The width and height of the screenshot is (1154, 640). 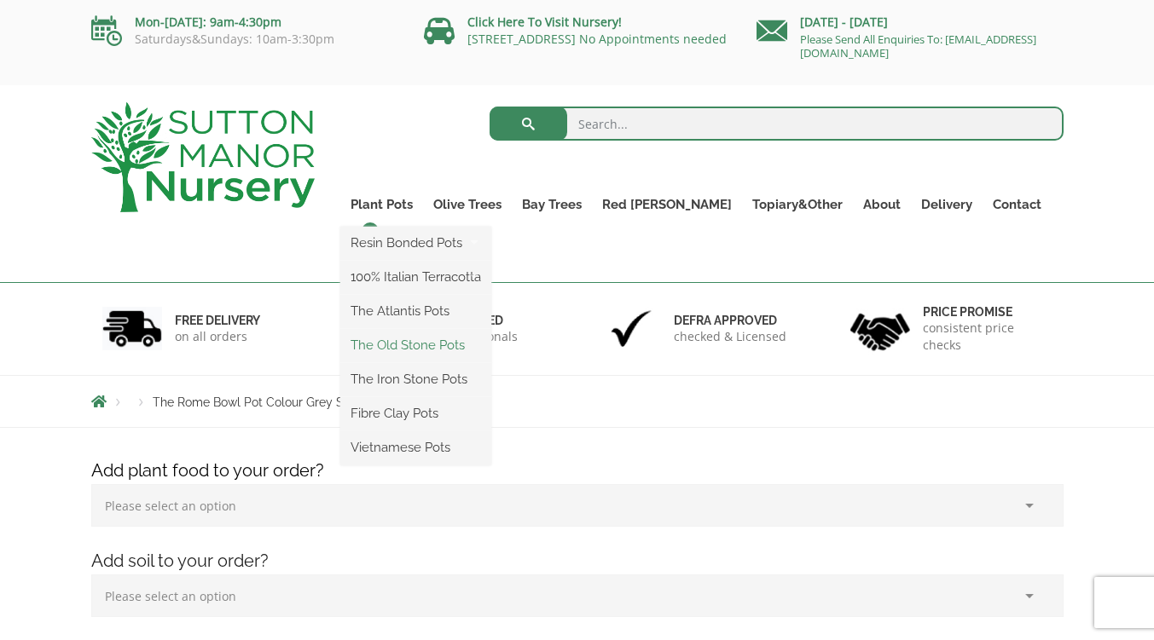 What do you see at coordinates (415, 345) in the screenshot?
I see `a: The Old Stone Pots` at bounding box center [415, 345].